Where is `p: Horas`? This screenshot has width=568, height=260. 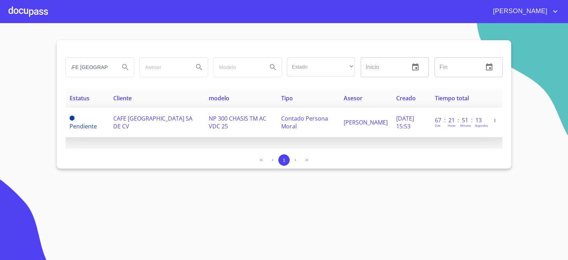 p: Horas is located at coordinates (452, 125).